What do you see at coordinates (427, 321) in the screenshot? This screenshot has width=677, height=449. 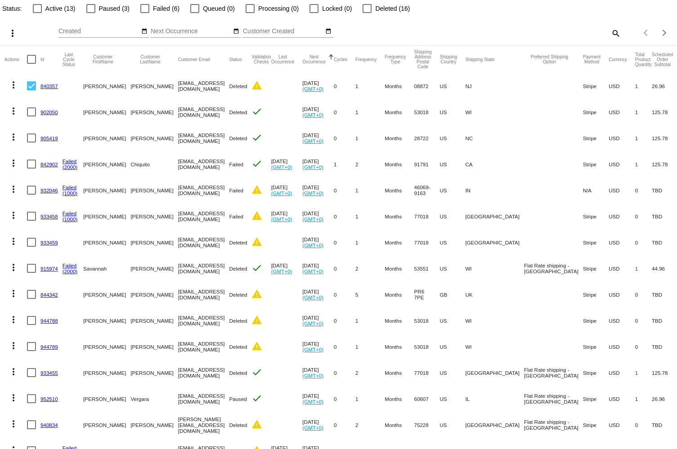 I see `mat-cell: 53018` at bounding box center [427, 321].